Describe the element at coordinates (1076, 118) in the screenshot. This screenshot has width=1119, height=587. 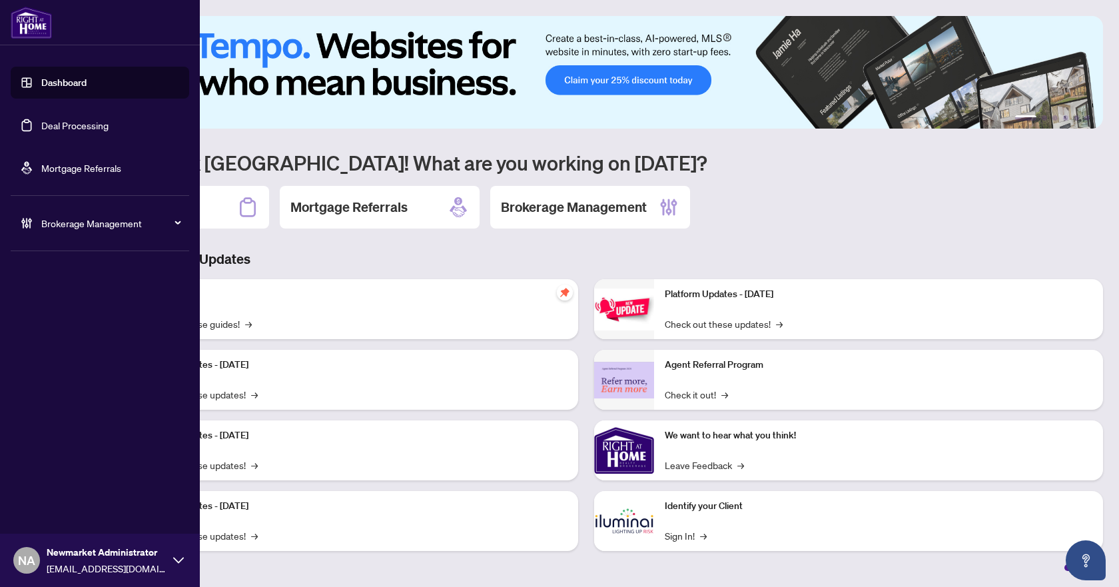
I see `button: 5` at that location.